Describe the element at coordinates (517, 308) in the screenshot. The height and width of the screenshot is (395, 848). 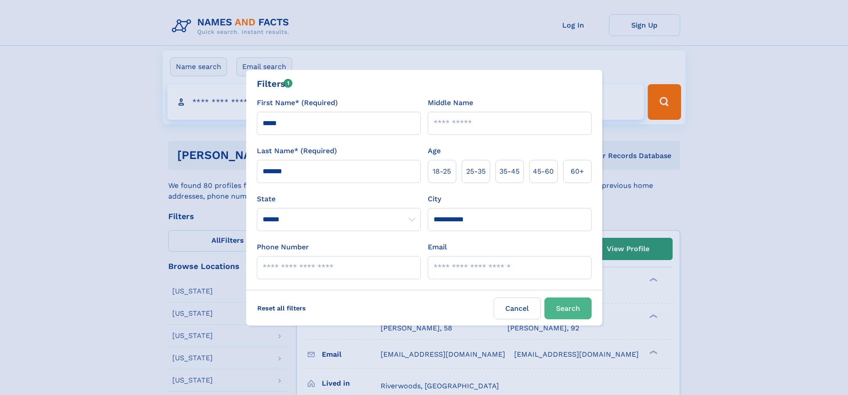
I see `label: Cancel` at that location.